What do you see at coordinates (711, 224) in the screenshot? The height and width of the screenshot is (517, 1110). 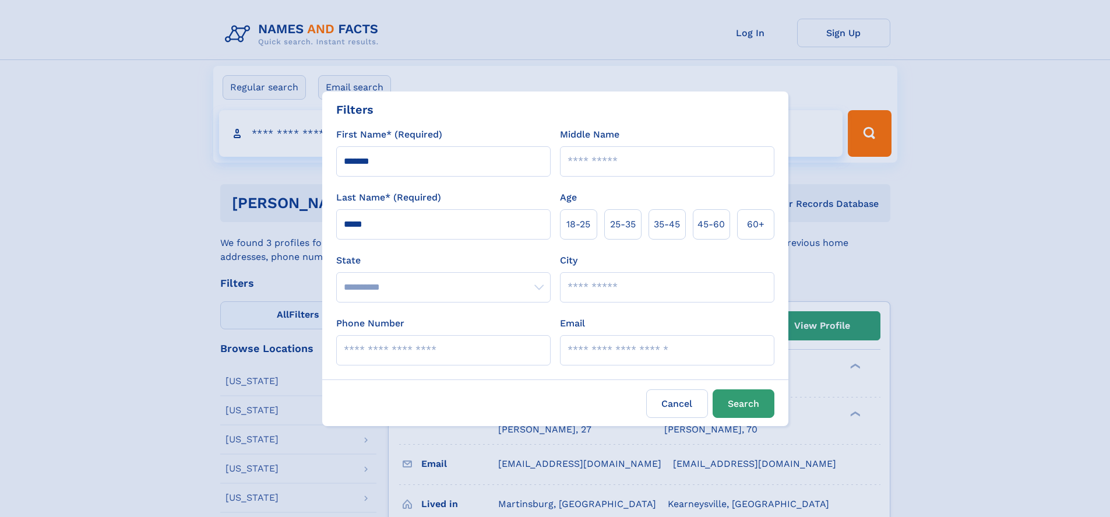 I see `span: 45‑60` at bounding box center [711, 224].